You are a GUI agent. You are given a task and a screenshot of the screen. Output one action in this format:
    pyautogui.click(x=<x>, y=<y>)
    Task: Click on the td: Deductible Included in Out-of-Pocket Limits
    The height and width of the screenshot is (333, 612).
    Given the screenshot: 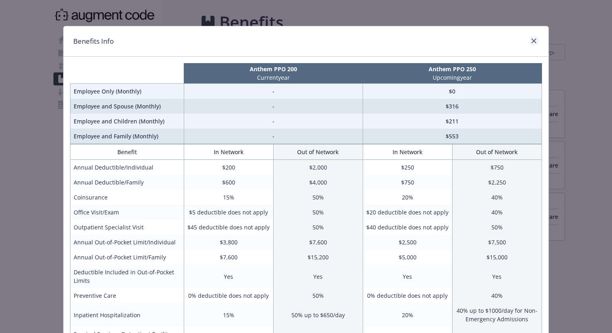 What is the action you would take?
    pyautogui.click(x=127, y=276)
    